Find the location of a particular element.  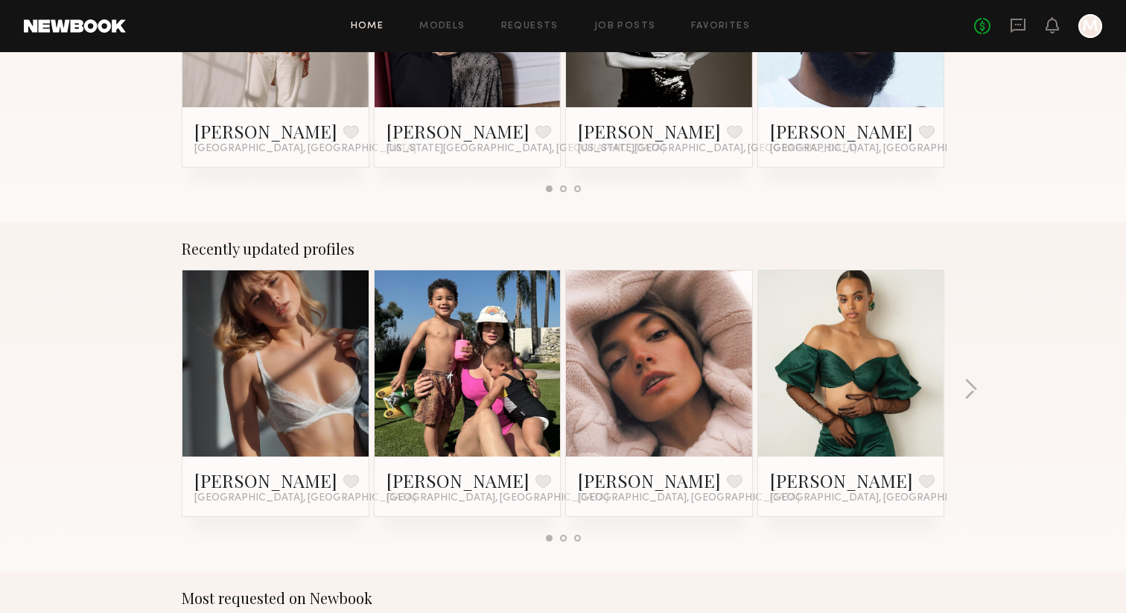

a: Models is located at coordinates (442, 26).